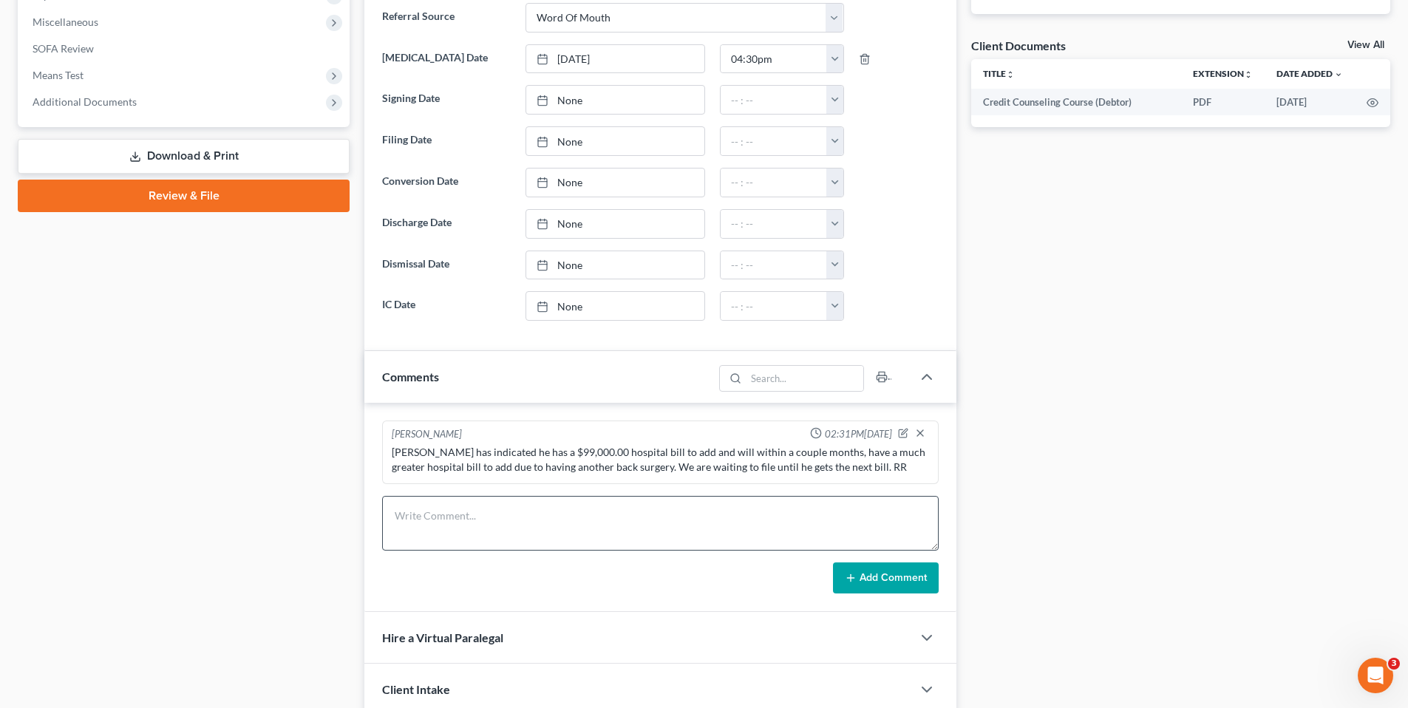 This screenshot has width=1408, height=708. What do you see at coordinates (1223, 73) in the screenshot?
I see `a: Extensionunfold_more` at bounding box center [1223, 73].